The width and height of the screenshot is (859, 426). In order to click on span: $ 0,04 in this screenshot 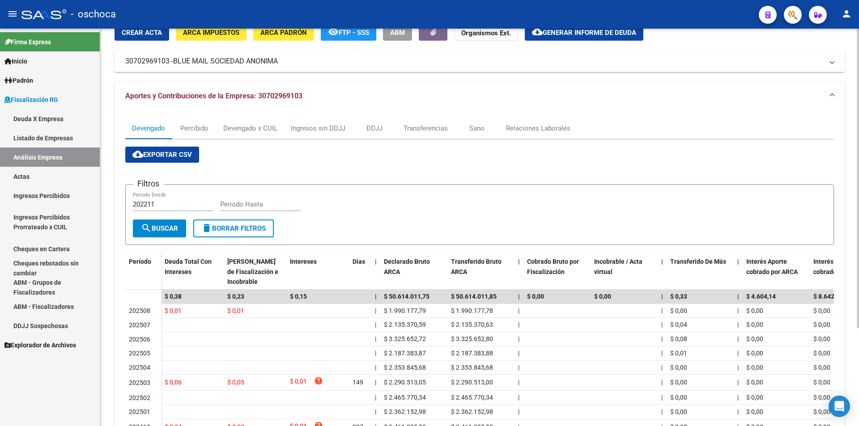, I will do `click(679, 325)`.